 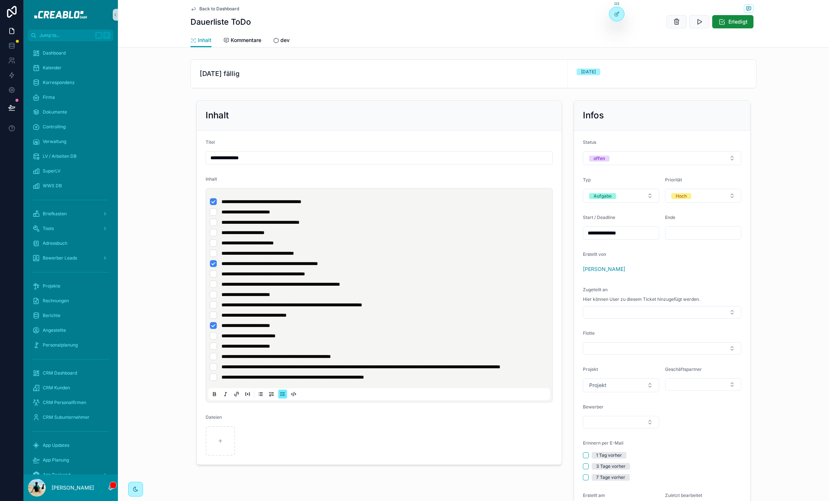 I want to click on a: App Updates, so click(x=71, y=445).